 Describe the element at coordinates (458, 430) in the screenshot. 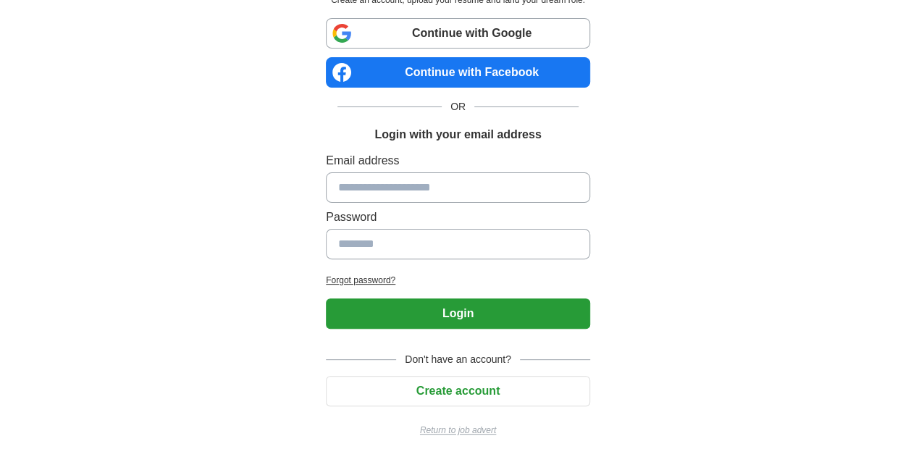

I see `p: Return to job advert` at that location.